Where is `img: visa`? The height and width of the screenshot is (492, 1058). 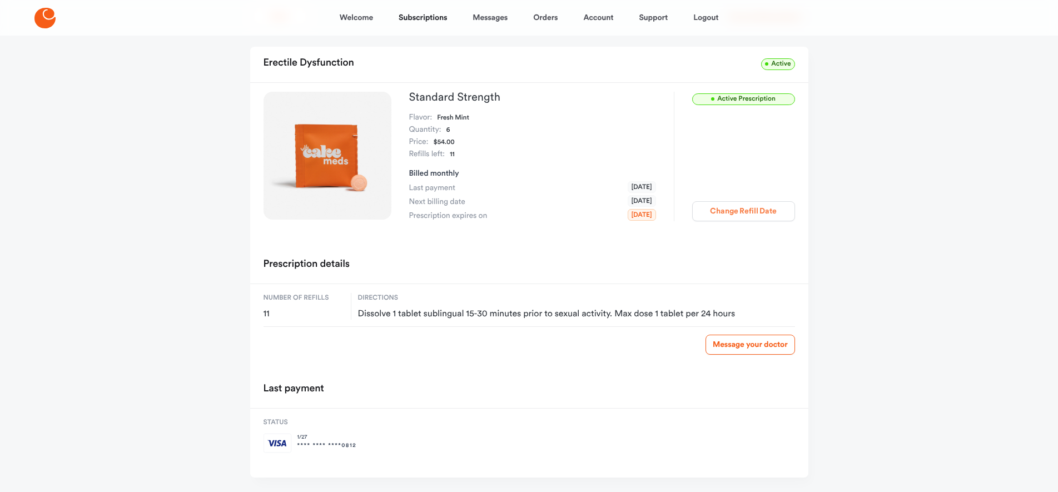
img: visa is located at coordinates (277, 443).